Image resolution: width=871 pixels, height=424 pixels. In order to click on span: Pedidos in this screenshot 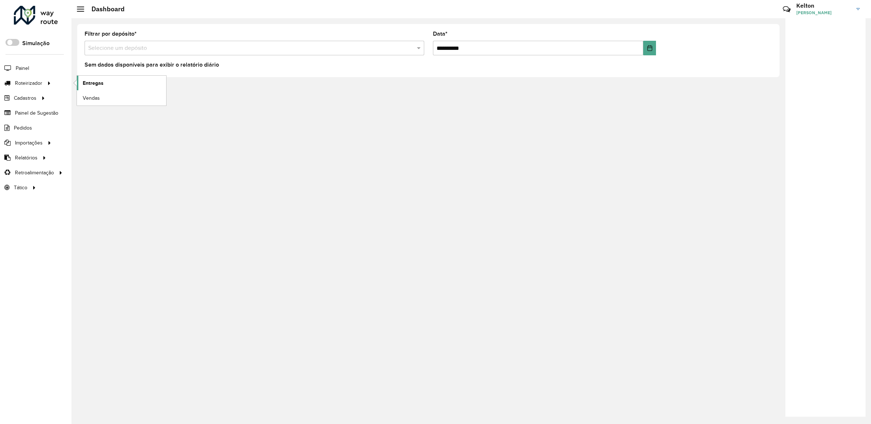, I will do `click(23, 128)`.